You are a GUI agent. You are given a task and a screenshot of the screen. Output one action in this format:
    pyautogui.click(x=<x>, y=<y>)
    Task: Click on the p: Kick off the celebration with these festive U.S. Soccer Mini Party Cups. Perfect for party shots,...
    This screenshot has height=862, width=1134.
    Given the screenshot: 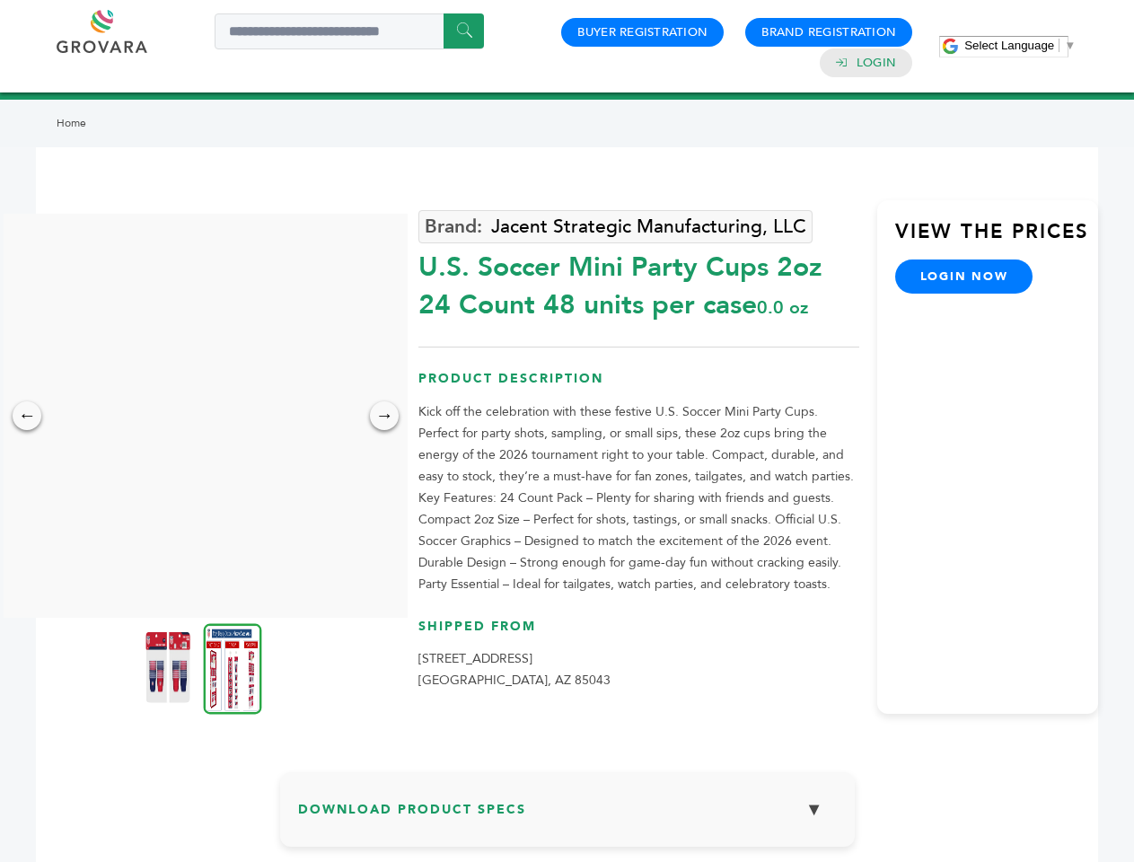 What is the action you would take?
    pyautogui.click(x=639, y=498)
    